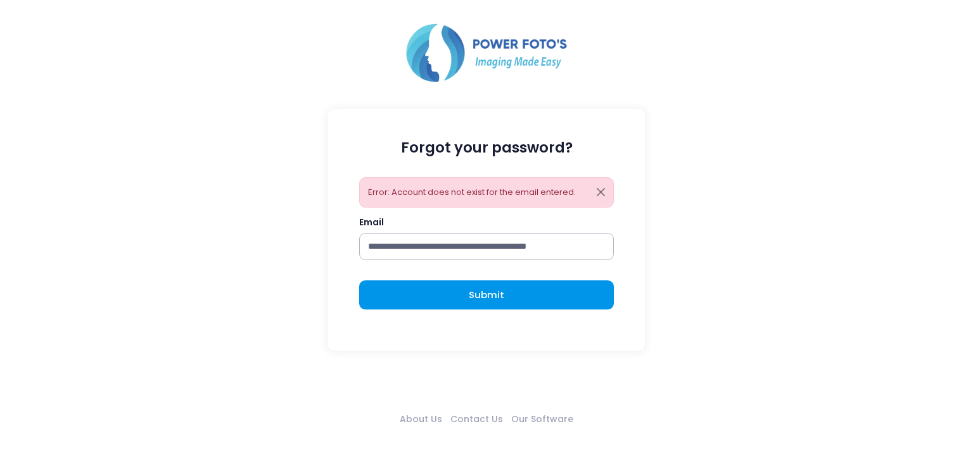  I want to click on h1: Forgot your password?, so click(487, 148).